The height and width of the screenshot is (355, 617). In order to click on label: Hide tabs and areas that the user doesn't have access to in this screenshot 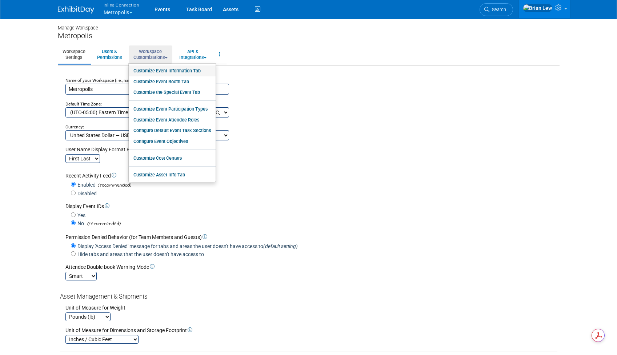, I will do `click(140, 254)`.